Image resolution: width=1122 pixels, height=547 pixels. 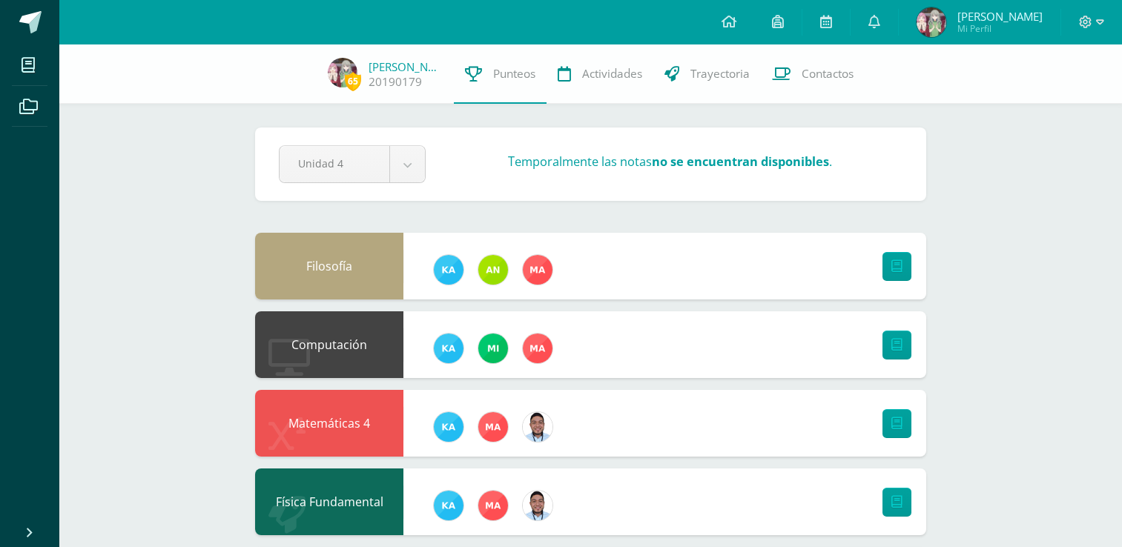 What do you see at coordinates (395, 82) in the screenshot?
I see `a: 20190179` at bounding box center [395, 82].